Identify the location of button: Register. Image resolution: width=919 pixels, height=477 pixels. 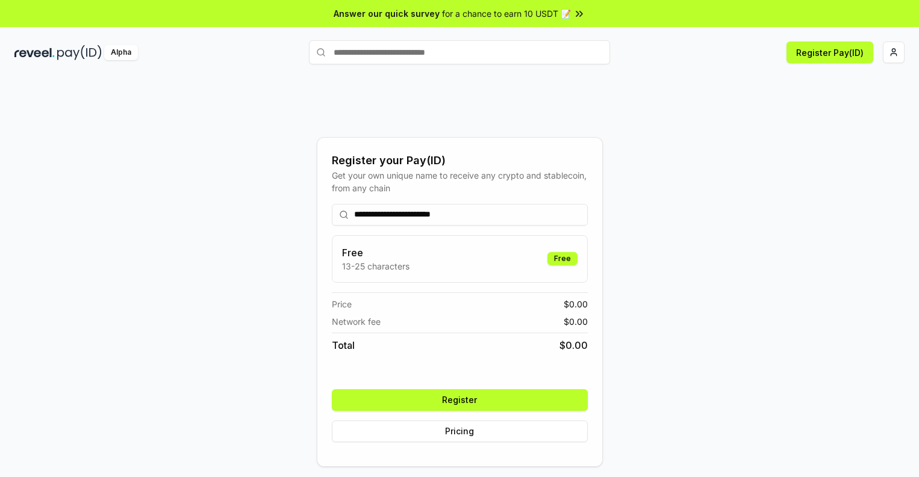
(459, 400).